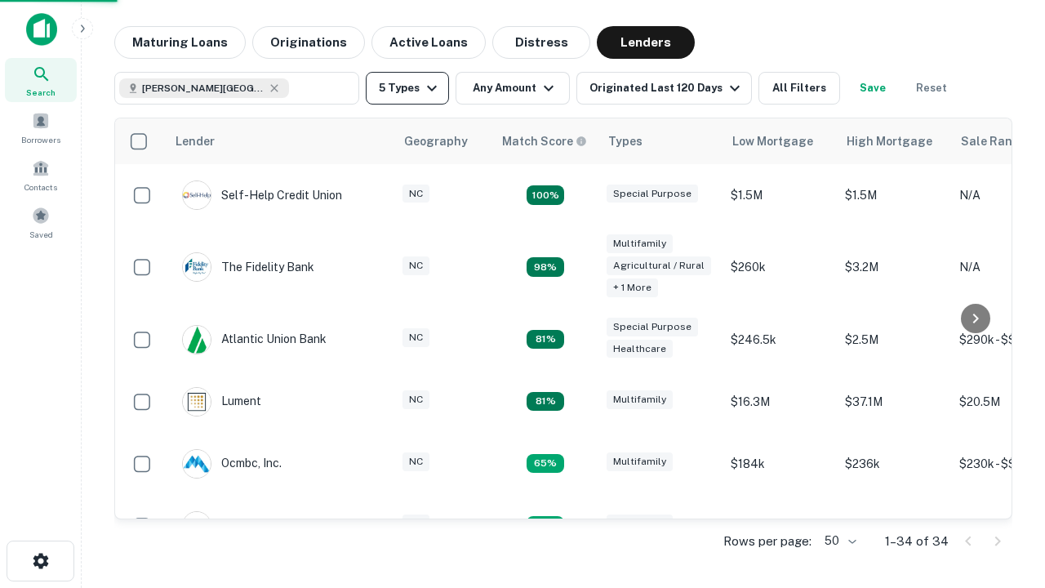 The image size is (1045, 588). I want to click on th: High Mortgage, so click(894, 141).